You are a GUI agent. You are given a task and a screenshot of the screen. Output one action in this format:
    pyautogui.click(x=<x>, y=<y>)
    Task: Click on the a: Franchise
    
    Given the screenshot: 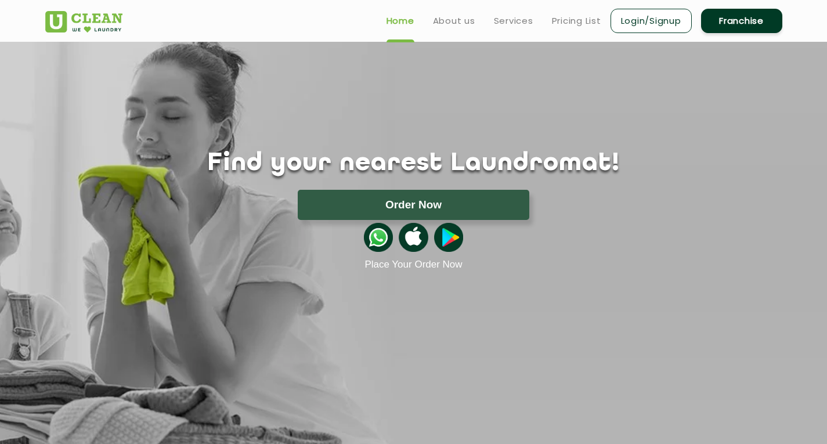 What is the action you would take?
    pyautogui.click(x=741, y=21)
    